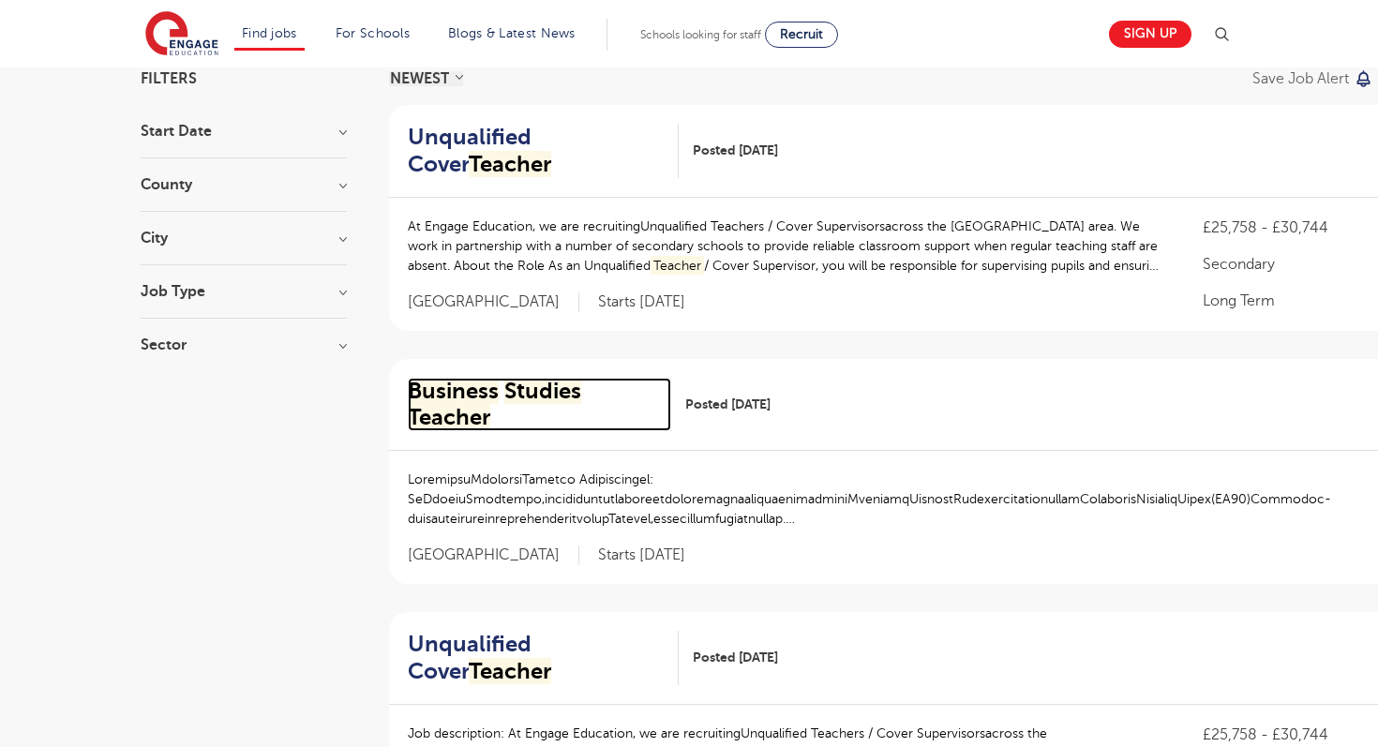  Describe the element at coordinates (802, 35) in the screenshot. I see `a: Recruit` at that location.